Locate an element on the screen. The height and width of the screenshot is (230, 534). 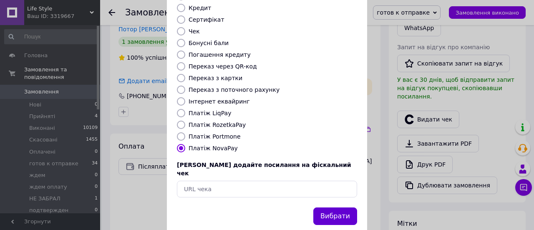
label: Платіж LiqPay is located at coordinates (210, 113).